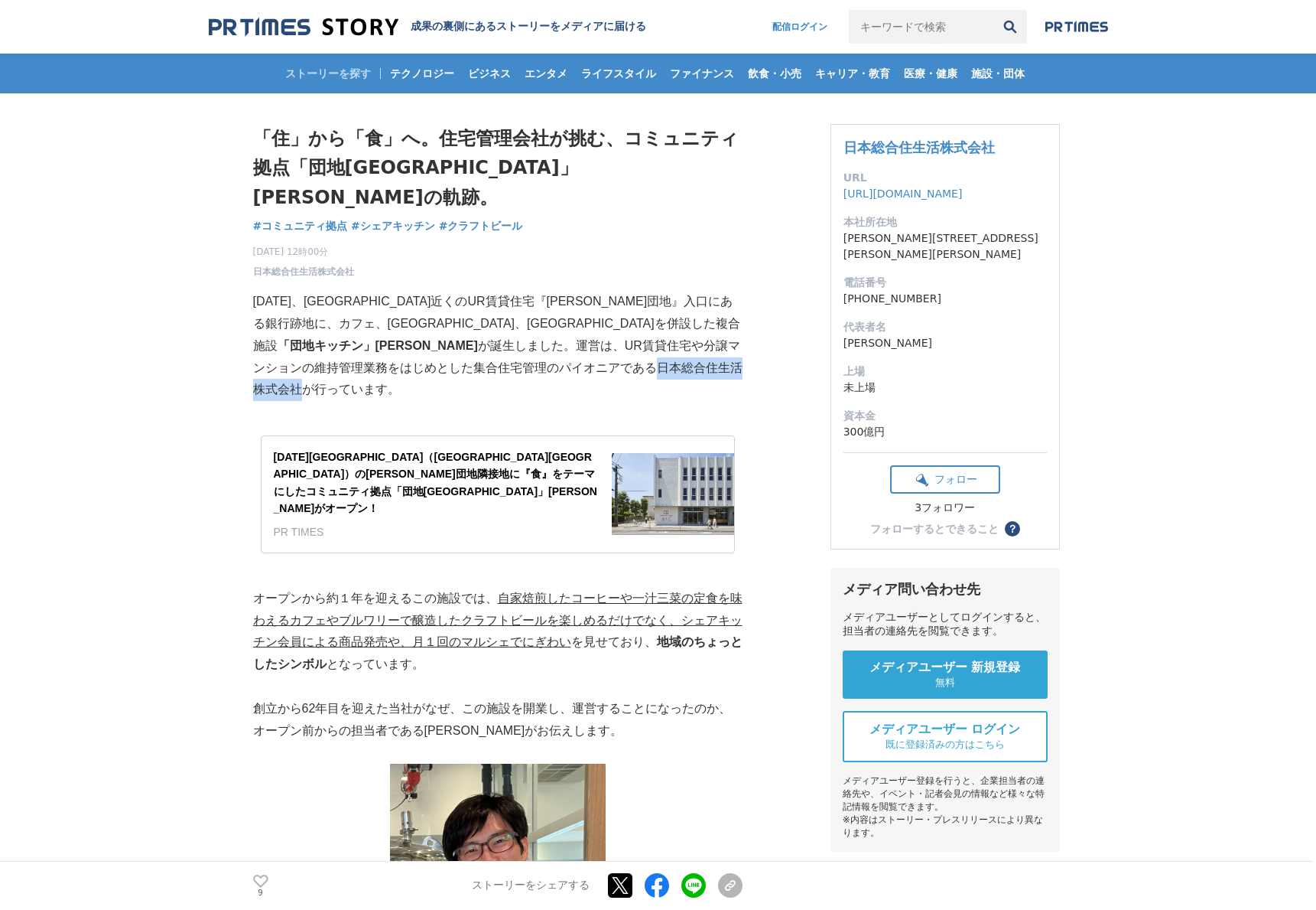 The height and width of the screenshot is (910, 1316). I want to click on span: #コミュニティ拠点, so click(301, 226).